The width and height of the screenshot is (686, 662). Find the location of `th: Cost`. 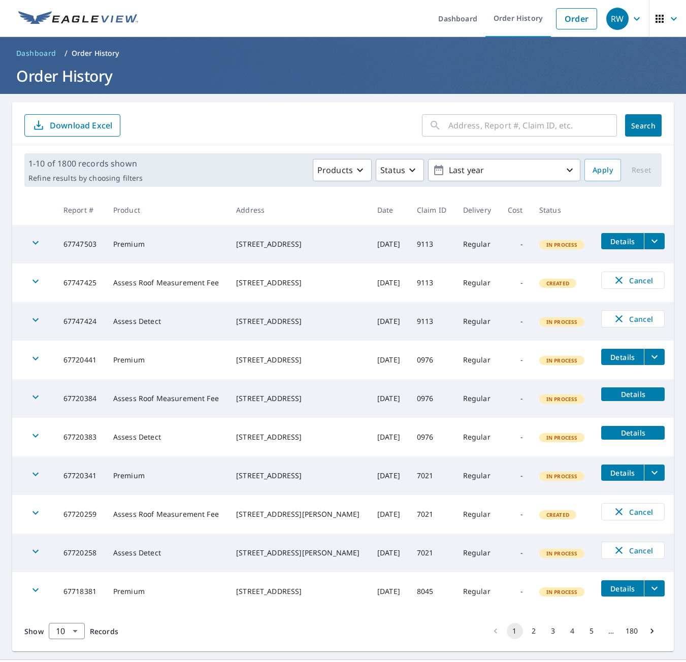

th: Cost is located at coordinates (515, 210).